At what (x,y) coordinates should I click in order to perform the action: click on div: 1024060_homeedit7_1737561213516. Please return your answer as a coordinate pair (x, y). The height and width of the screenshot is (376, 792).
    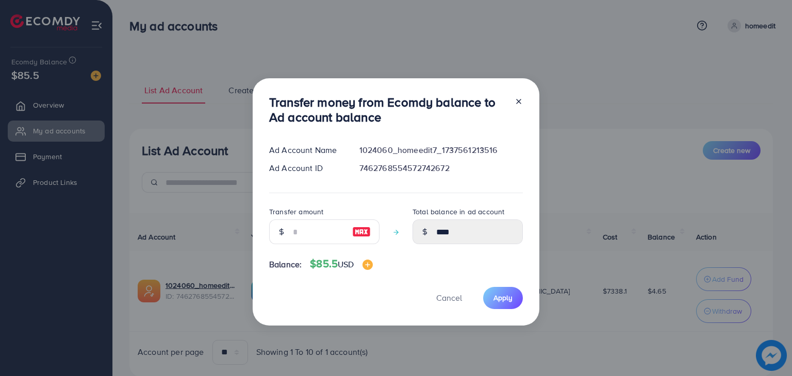
    Looking at the image, I should click on (441, 150).